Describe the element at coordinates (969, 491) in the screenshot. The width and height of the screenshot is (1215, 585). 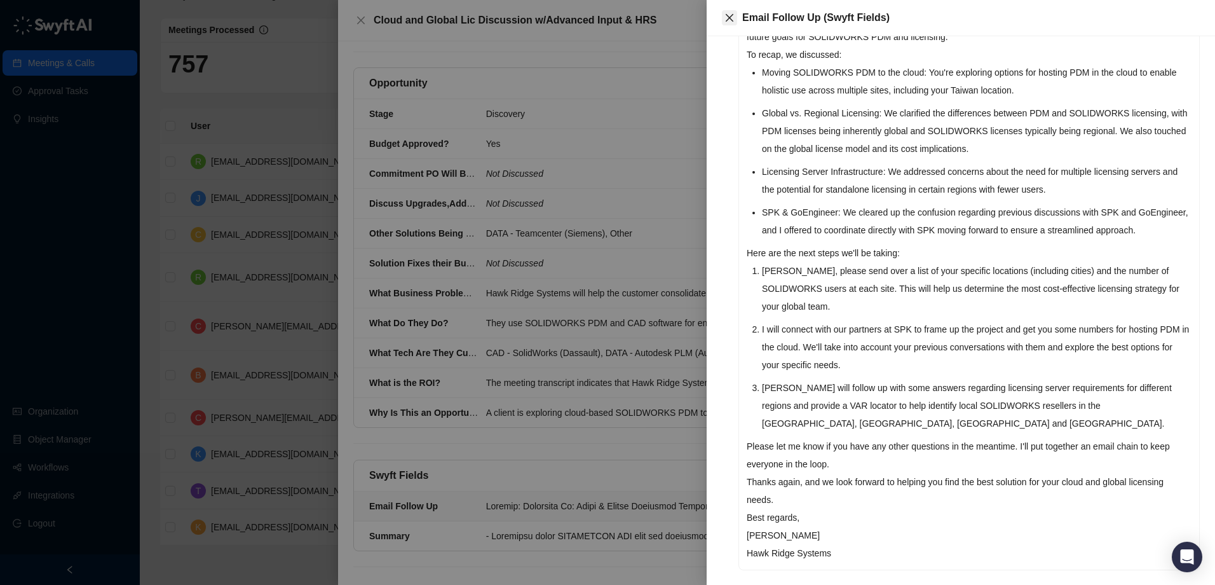
I see `p: Thanks again, and we look forward to helping you find the best solution for your cloud and global...` at that location.